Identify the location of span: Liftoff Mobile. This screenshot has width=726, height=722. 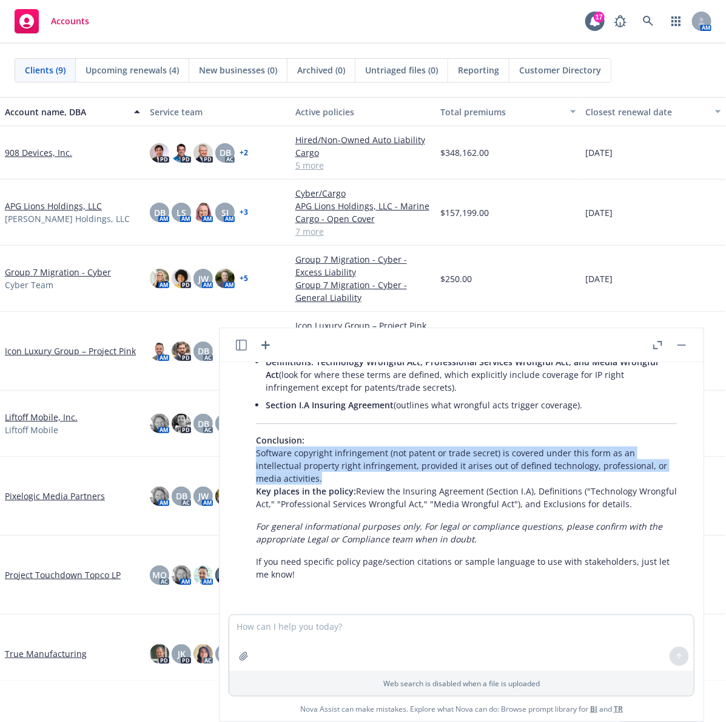
(32, 430).